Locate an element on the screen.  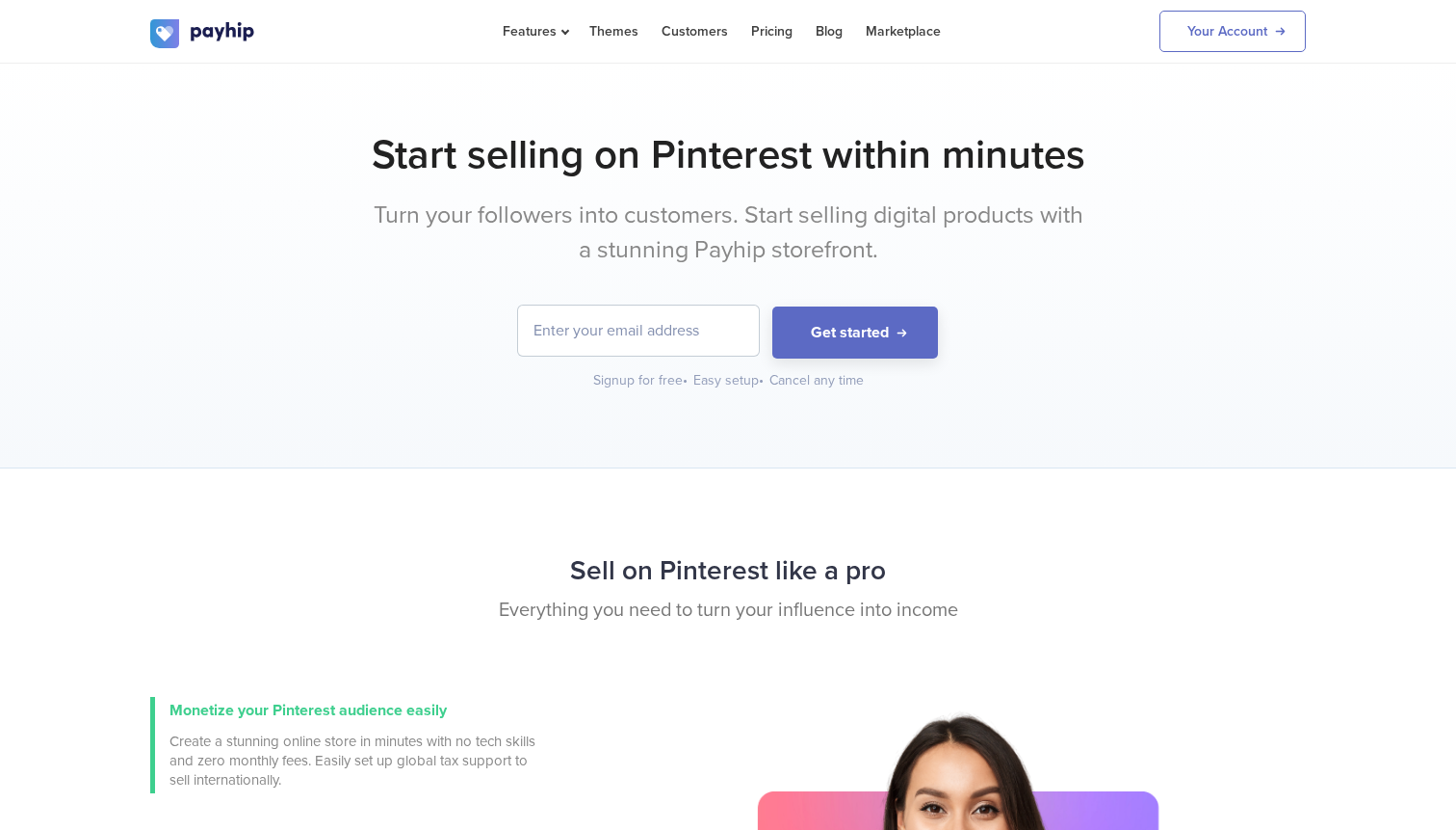
a: Your Account is located at coordinates (1233, 31).